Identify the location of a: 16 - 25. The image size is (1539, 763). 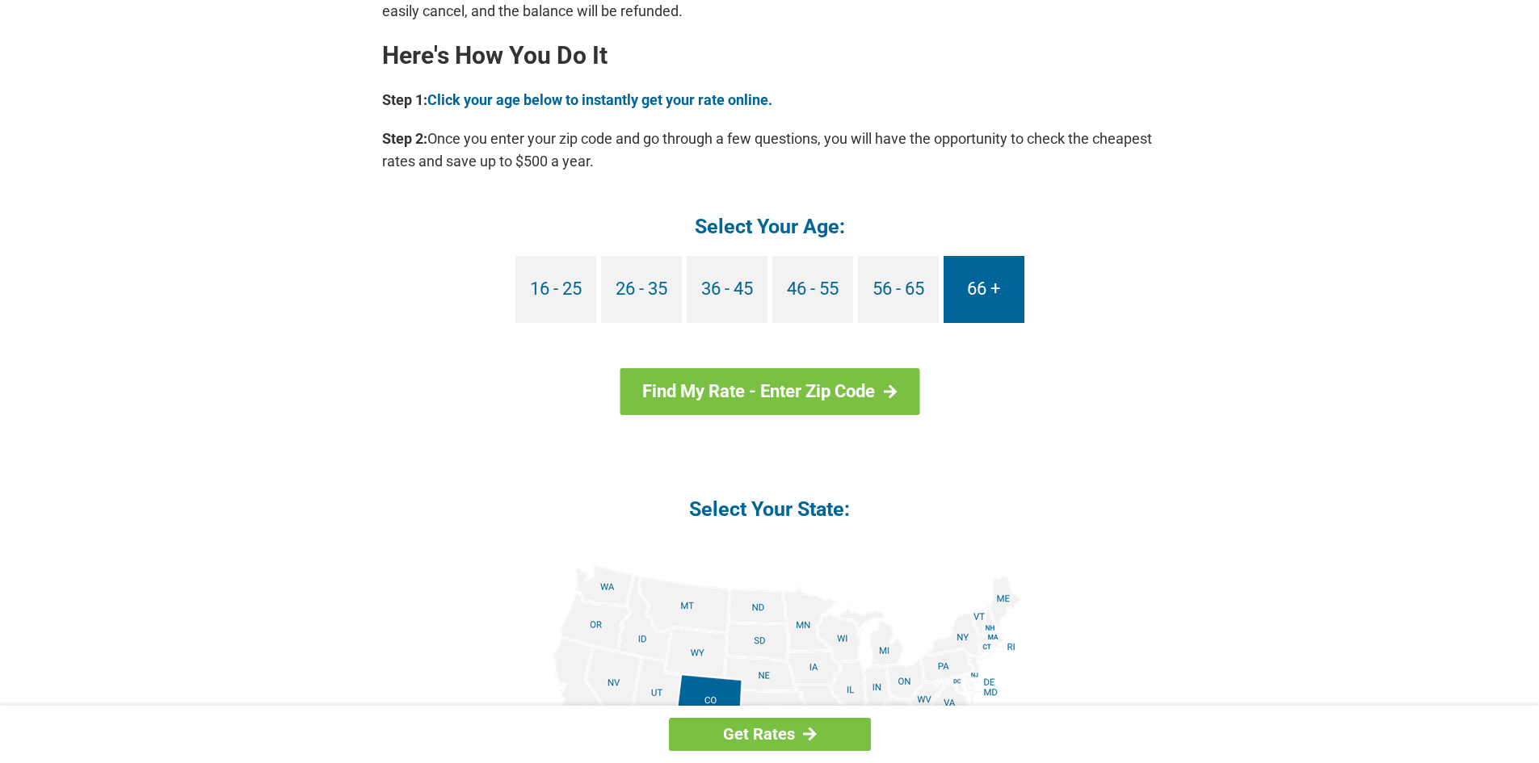
(556, 289).